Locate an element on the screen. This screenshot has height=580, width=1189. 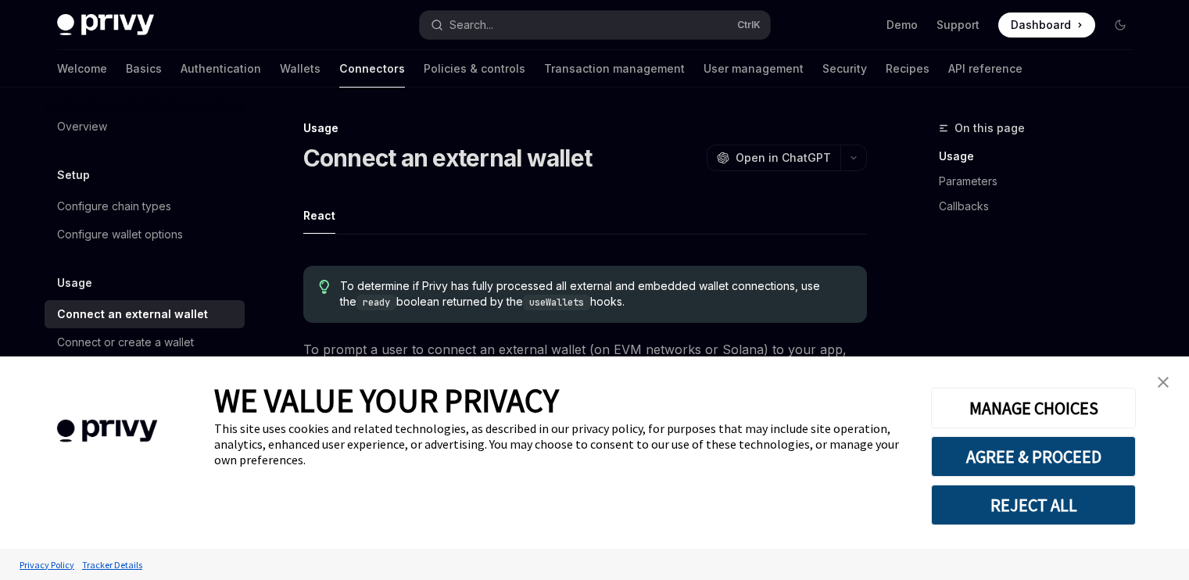
a: Welcome is located at coordinates (82, 69).